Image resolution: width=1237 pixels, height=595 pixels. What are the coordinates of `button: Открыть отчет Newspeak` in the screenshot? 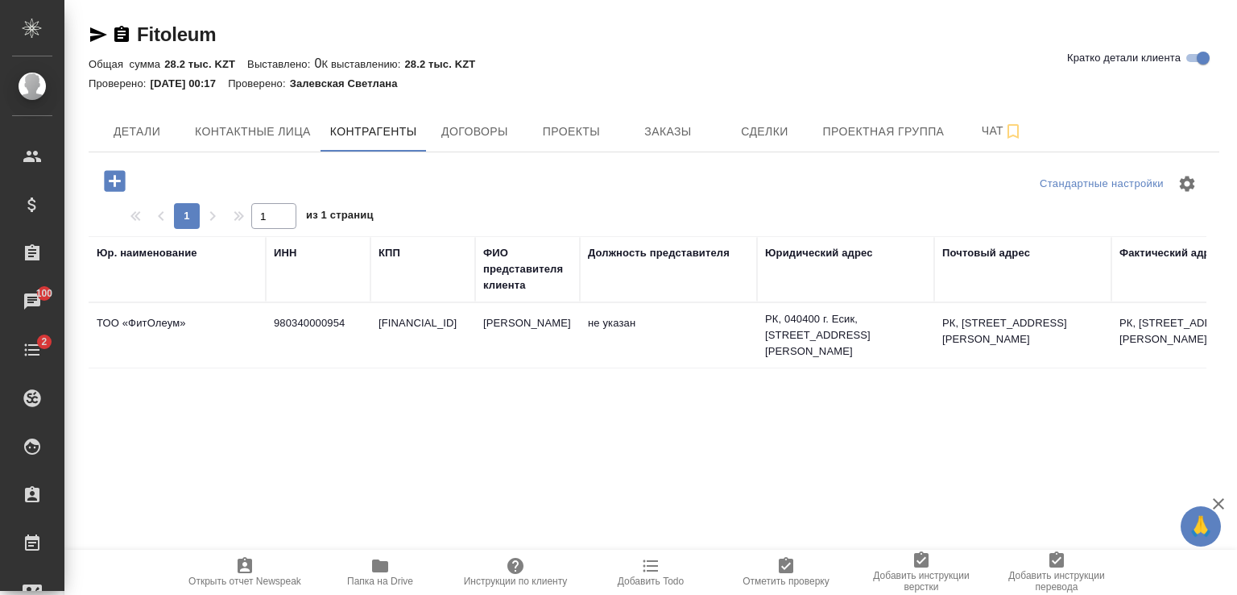 It's located at (245, 572).